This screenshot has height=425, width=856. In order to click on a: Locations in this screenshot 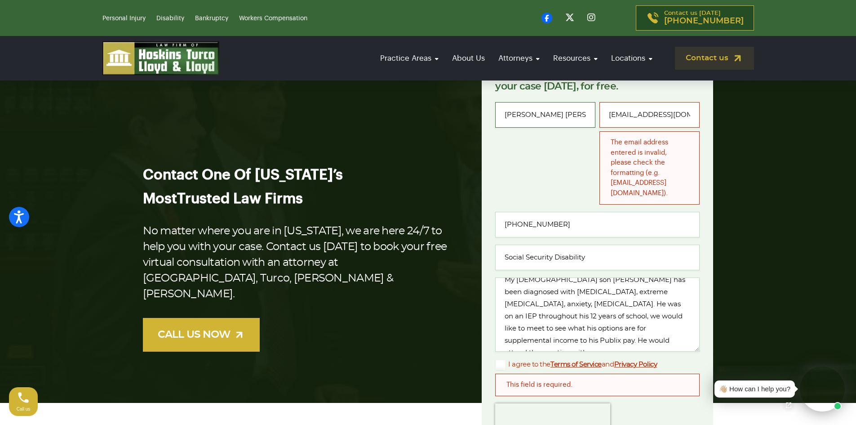, I will do `click(632, 58)`.